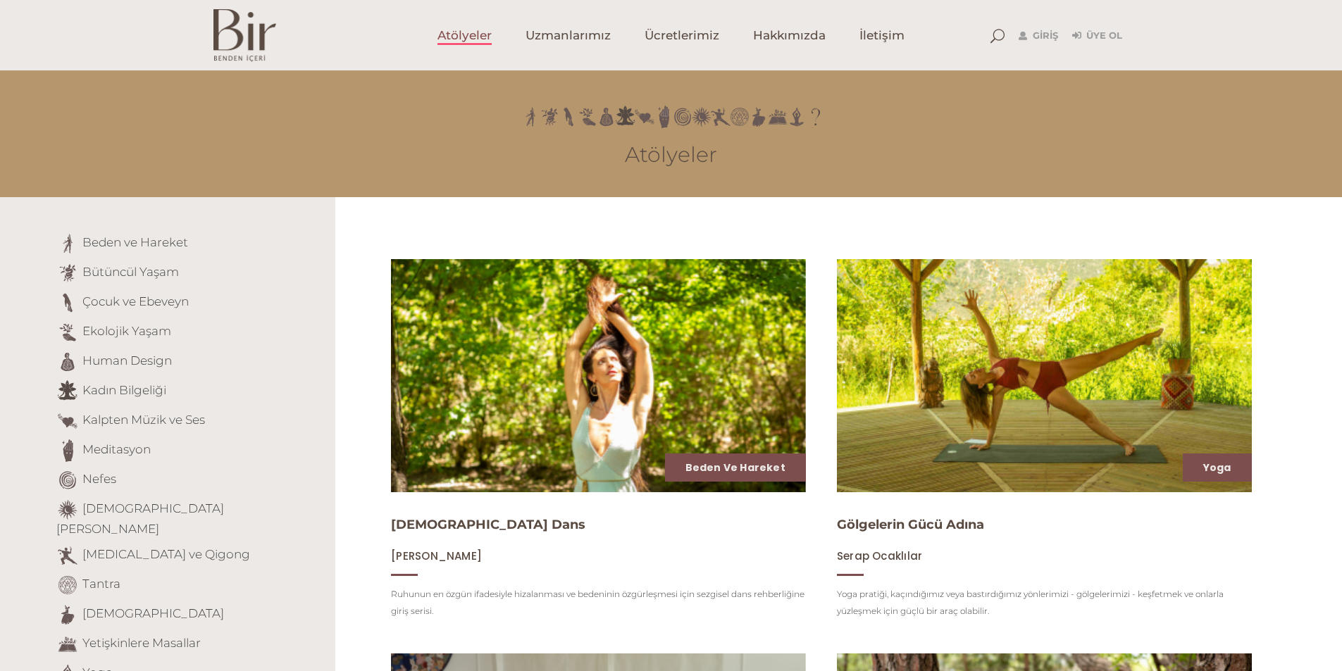 Image resolution: width=1342 pixels, height=671 pixels. I want to click on a: Ekolojik Yaşam, so click(127, 331).